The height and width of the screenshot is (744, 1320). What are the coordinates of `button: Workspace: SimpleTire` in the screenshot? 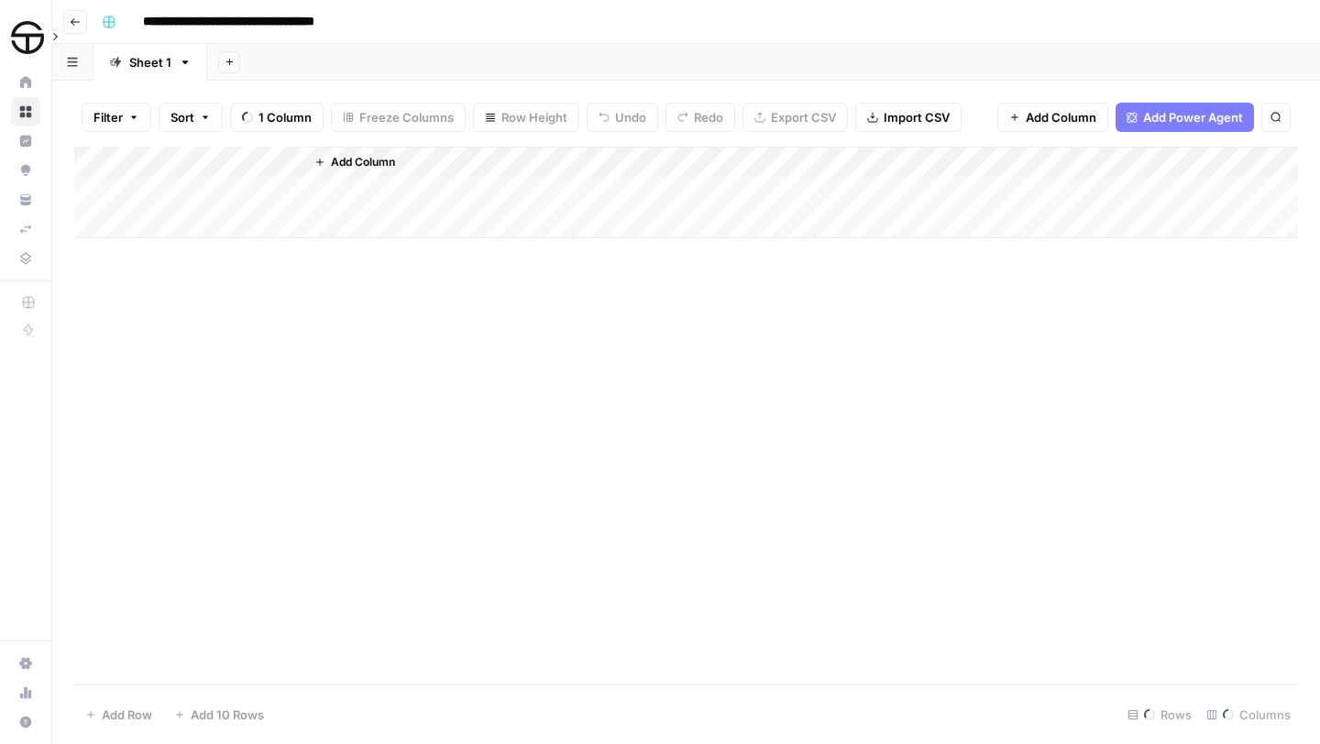 It's located at (26, 38).